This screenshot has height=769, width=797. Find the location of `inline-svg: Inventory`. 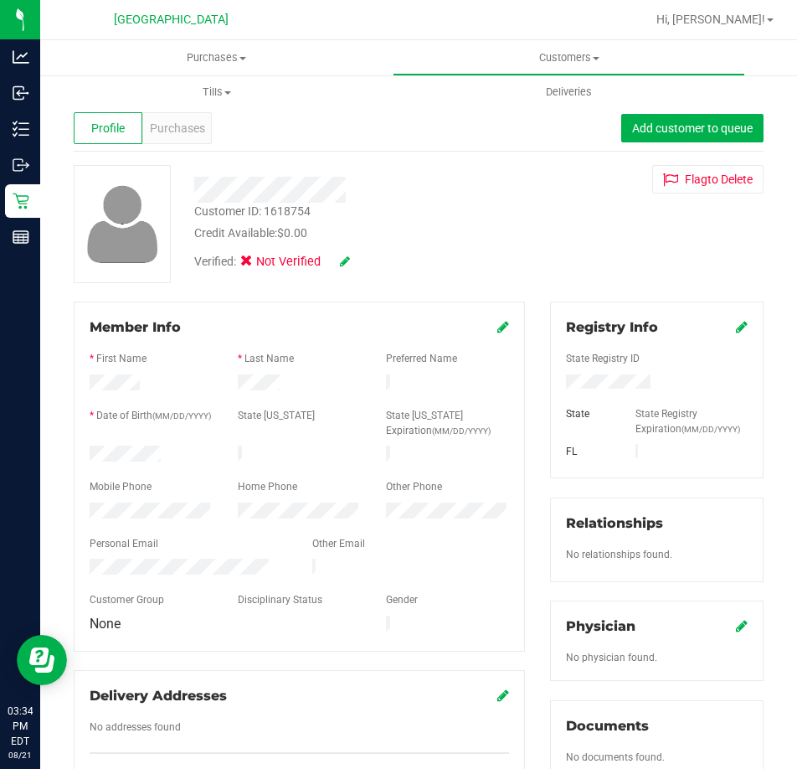

inline-svg: Inventory is located at coordinates (21, 129).